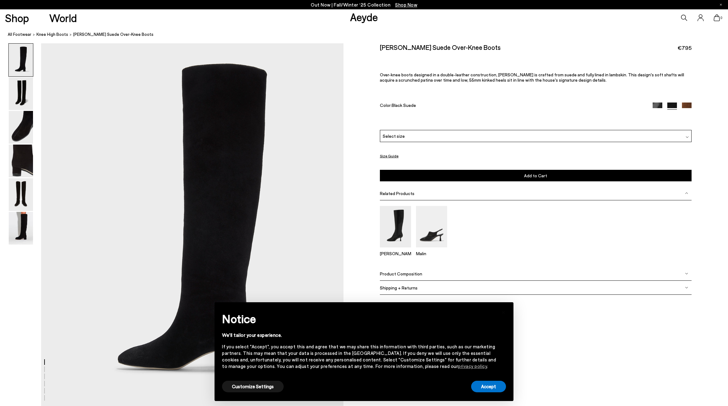 This screenshot has width=728, height=406. I want to click on span: Navigate to /collections/new-in, so click(406, 5).